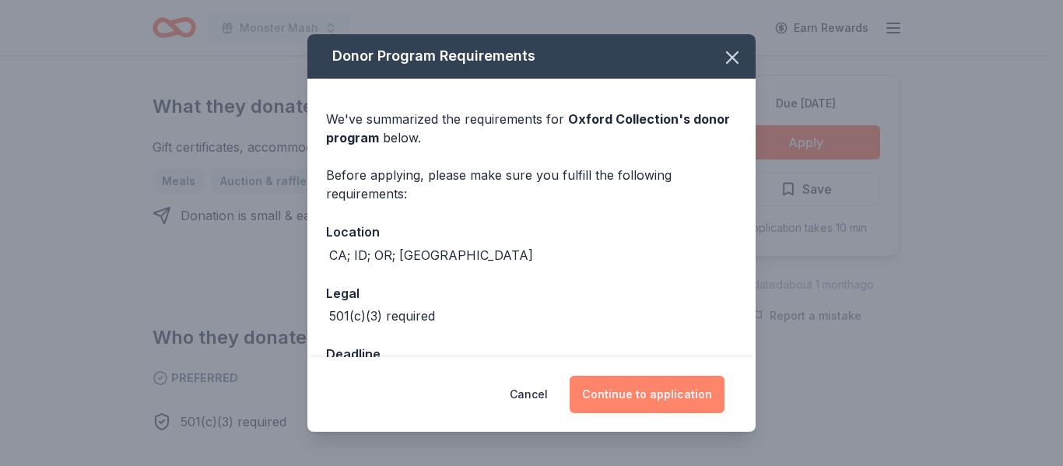 This screenshot has height=466, width=1063. Describe the element at coordinates (531, 56) in the screenshot. I see `div: Donor Program Requirements` at that location.